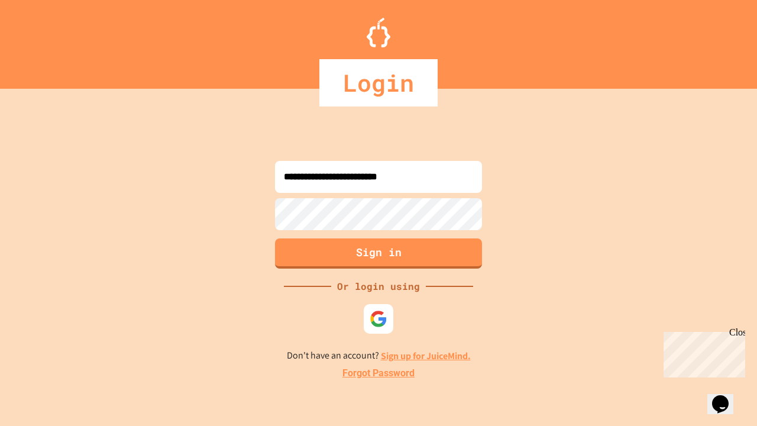 The width and height of the screenshot is (757, 426). I want to click on img: Logo.svg, so click(378, 33).